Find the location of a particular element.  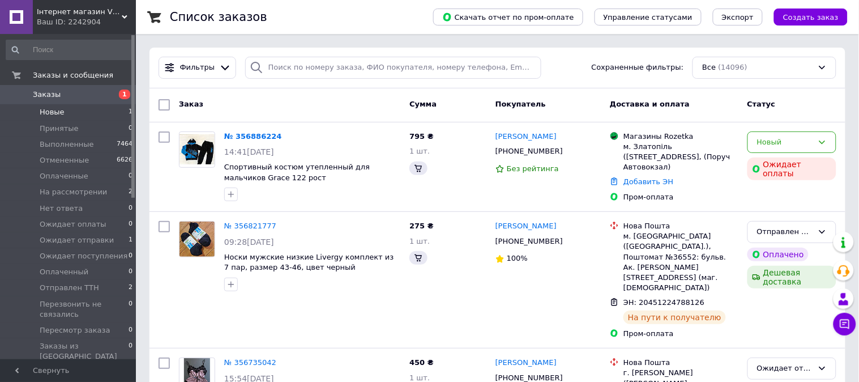

div: Новый is located at coordinates (785, 142).